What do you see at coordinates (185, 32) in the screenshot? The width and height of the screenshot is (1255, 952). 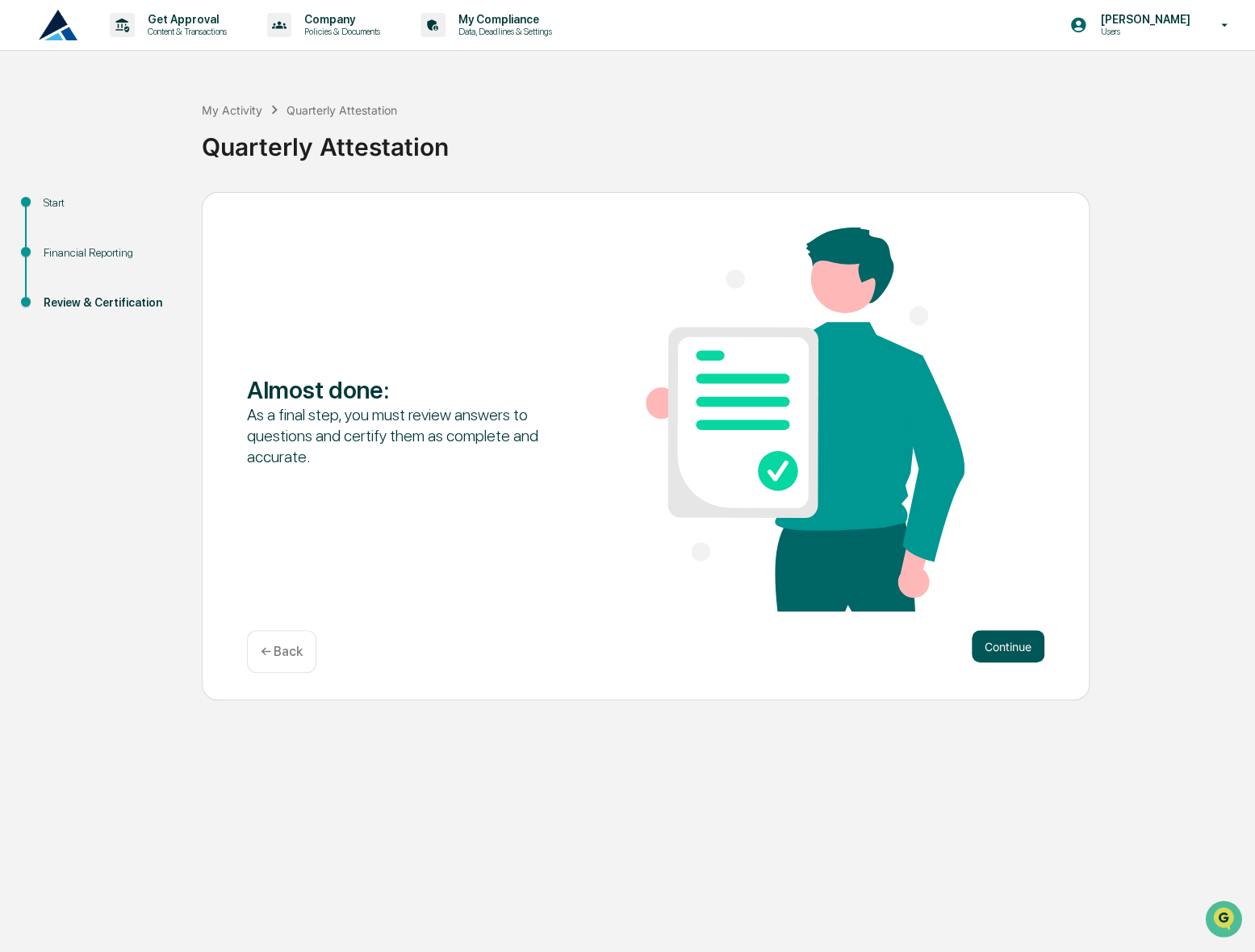 I see `p: Content & Transactions` at bounding box center [185, 32].